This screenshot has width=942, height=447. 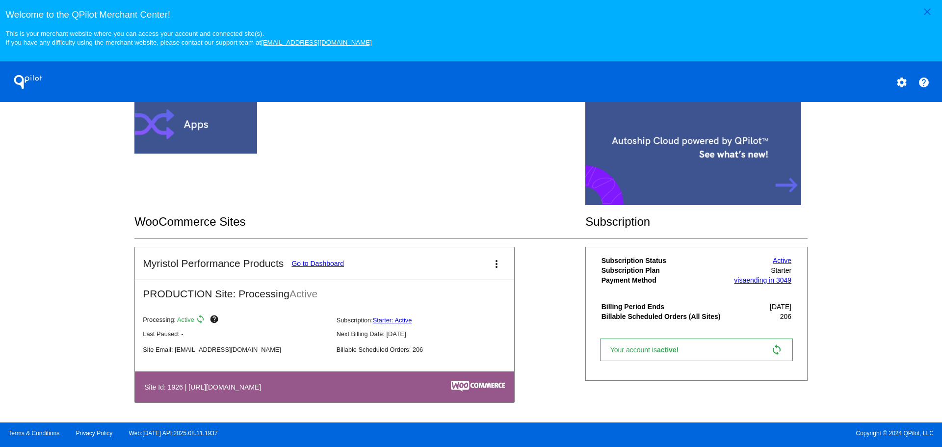 What do you see at coordinates (213, 263) in the screenshot?
I see `h2: Myristol Performance Products` at bounding box center [213, 263].